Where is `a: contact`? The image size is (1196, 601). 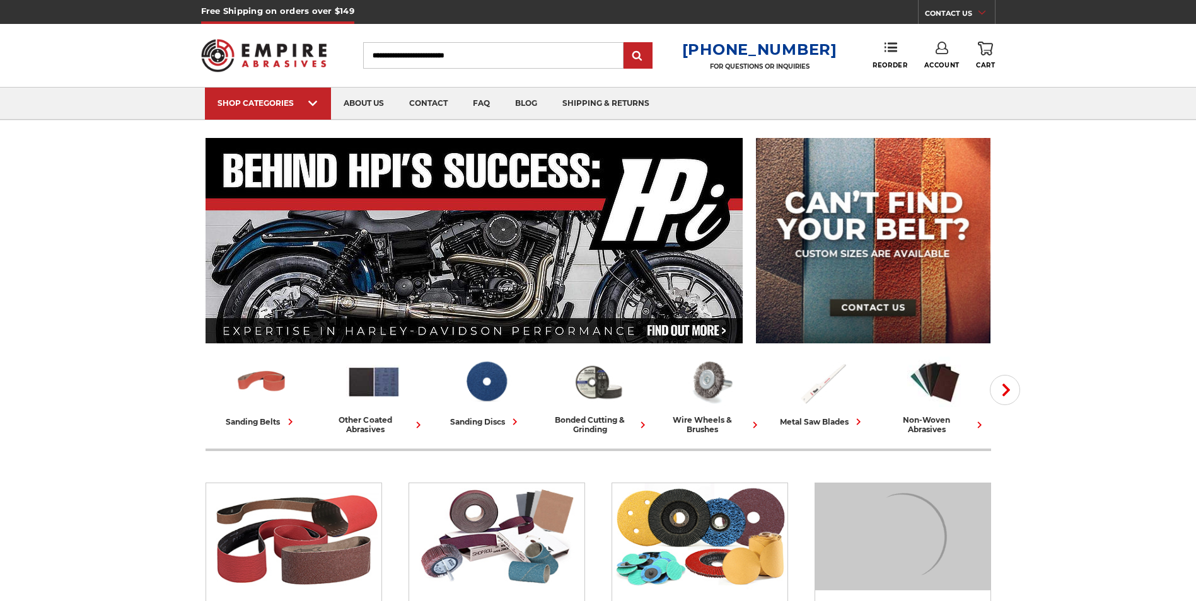 a: contact is located at coordinates (428, 103).